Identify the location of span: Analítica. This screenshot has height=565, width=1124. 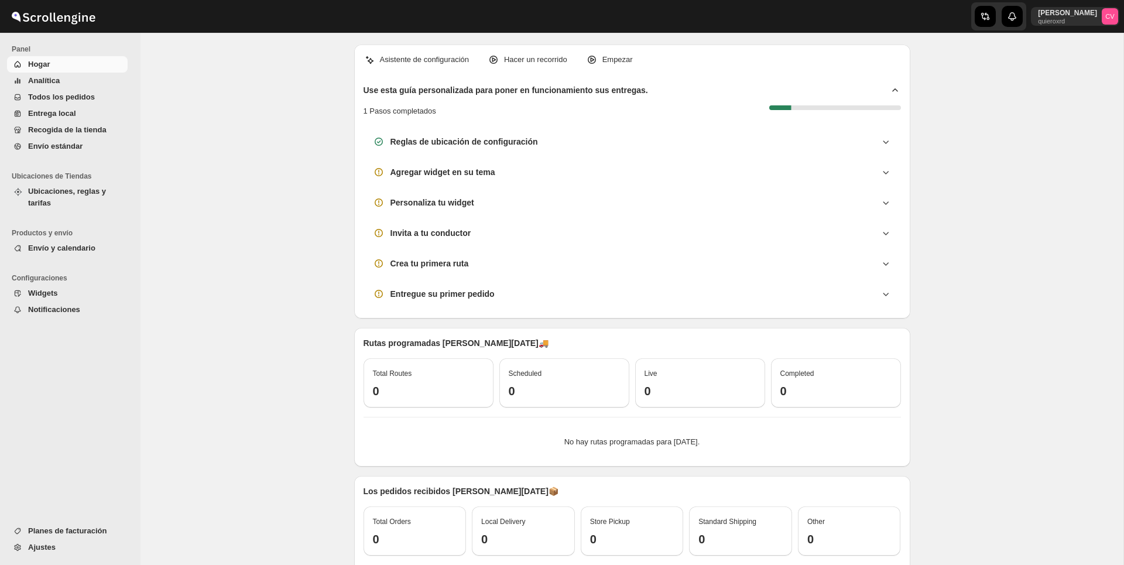
(44, 80).